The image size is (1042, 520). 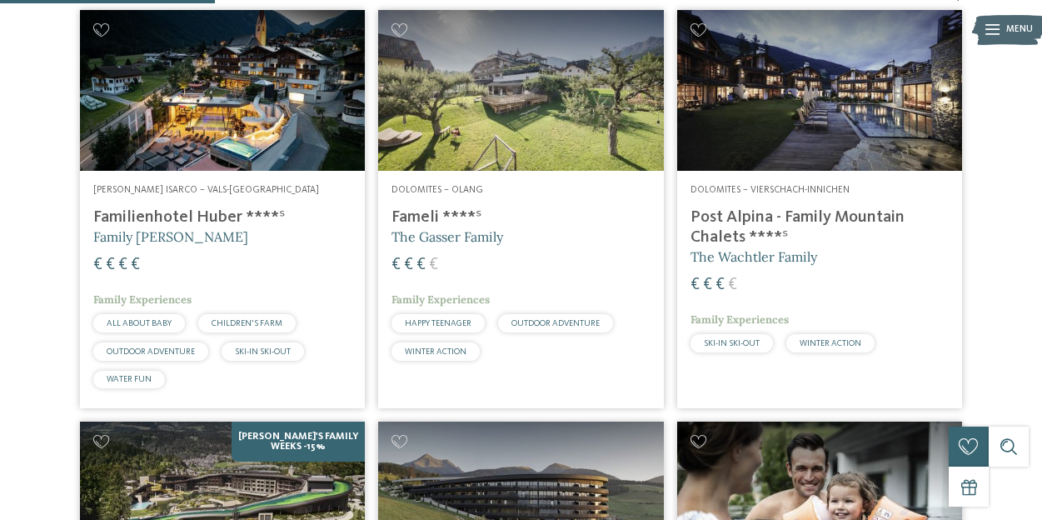 What do you see at coordinates (770, 190) in the screenshot?
I see `span: Dolomites – Vierschach-Innichen` at bounding box center [770, 190].